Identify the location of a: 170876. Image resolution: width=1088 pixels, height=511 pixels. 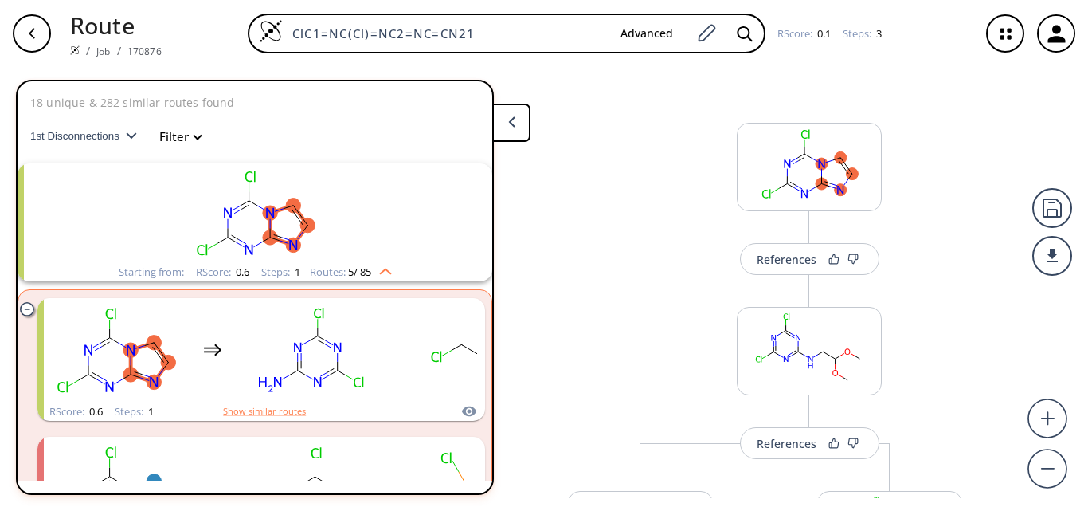
(144, 51).